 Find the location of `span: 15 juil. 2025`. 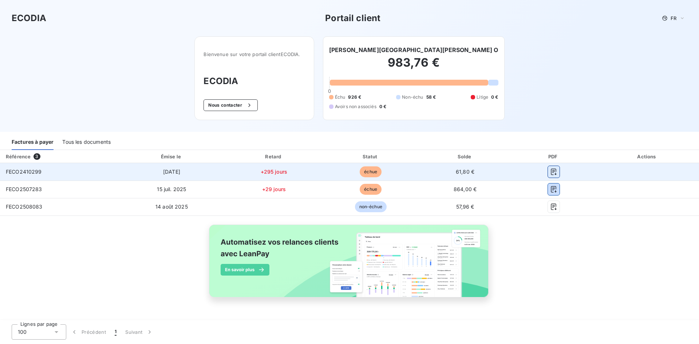

span: 15 juil. 2025 is located at coordinates (172, 189).